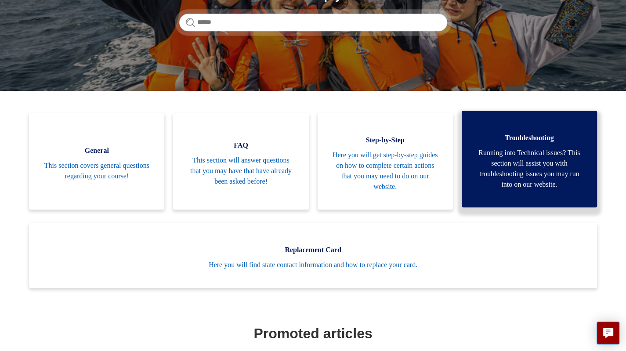 This screenshot has height=351, width=626. What do you see at coordinates (97, 161) in the screenshot?
I see `a: General This section covers general questions regarding your course!` at bounding box center [97, 161].